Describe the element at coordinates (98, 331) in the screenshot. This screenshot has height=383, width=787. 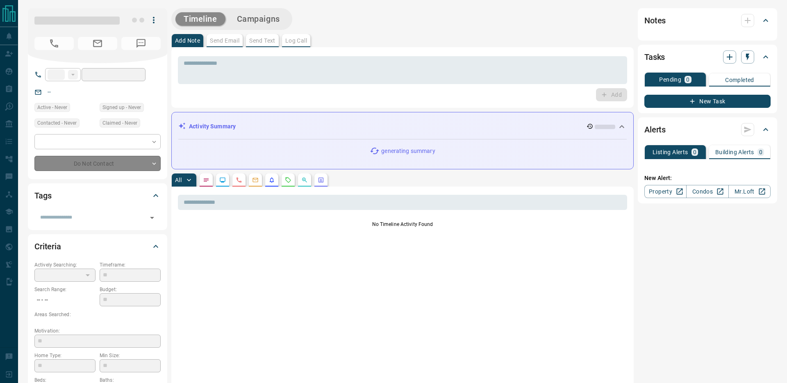
I see `p: Motivation:` at that location.